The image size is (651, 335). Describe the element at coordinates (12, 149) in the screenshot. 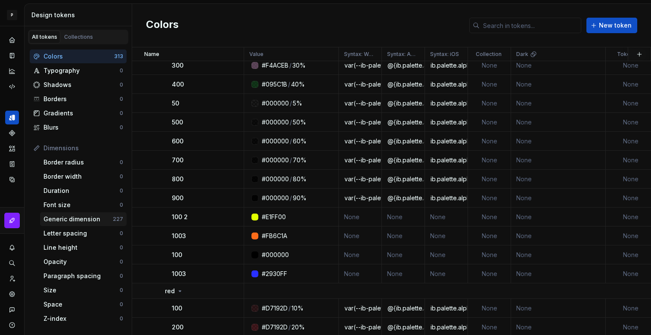

I see `div: Assets` at that location.